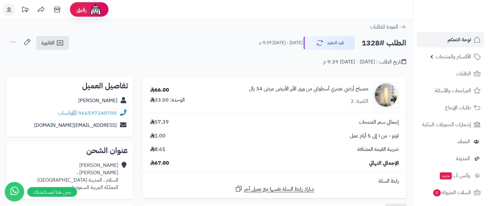 The image size is (488, 206). Describe the element at coordinates (458, 108) in the screenshot. I see `span: طلبات الإرجاع` at that location.